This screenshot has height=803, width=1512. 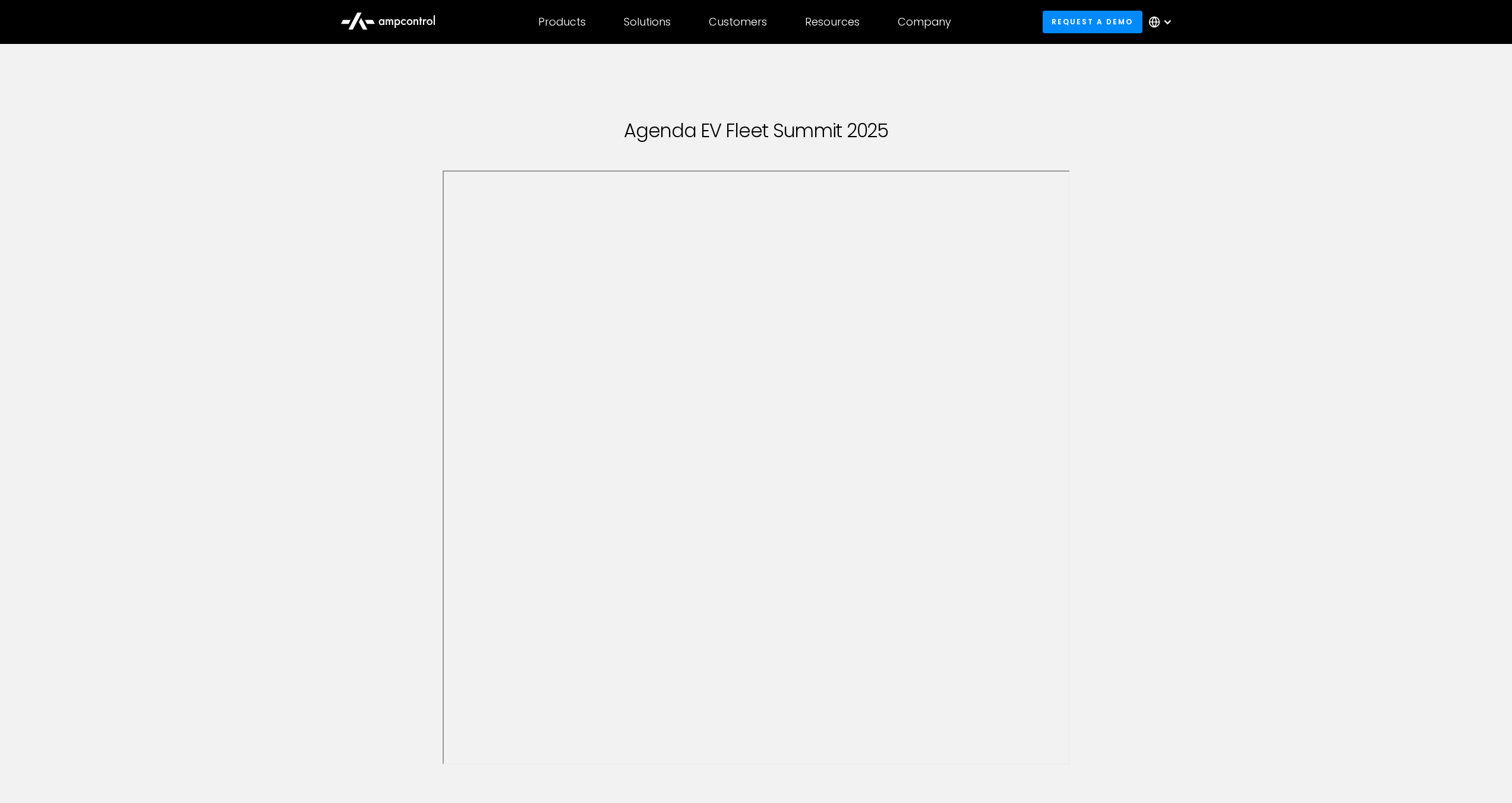 What do you see at coordinates (738, 22) in the screenshot?
I see `div: Customers` at bounding box center [738, 22].